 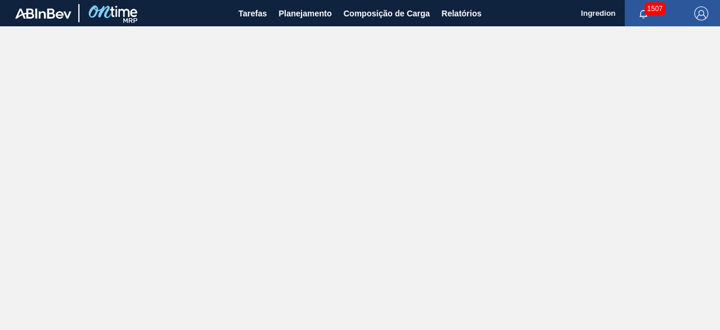 What do you see at coordinates (644, 13) in the screenshot?
I see `button: Notificações` at bounding box center [644, 13].